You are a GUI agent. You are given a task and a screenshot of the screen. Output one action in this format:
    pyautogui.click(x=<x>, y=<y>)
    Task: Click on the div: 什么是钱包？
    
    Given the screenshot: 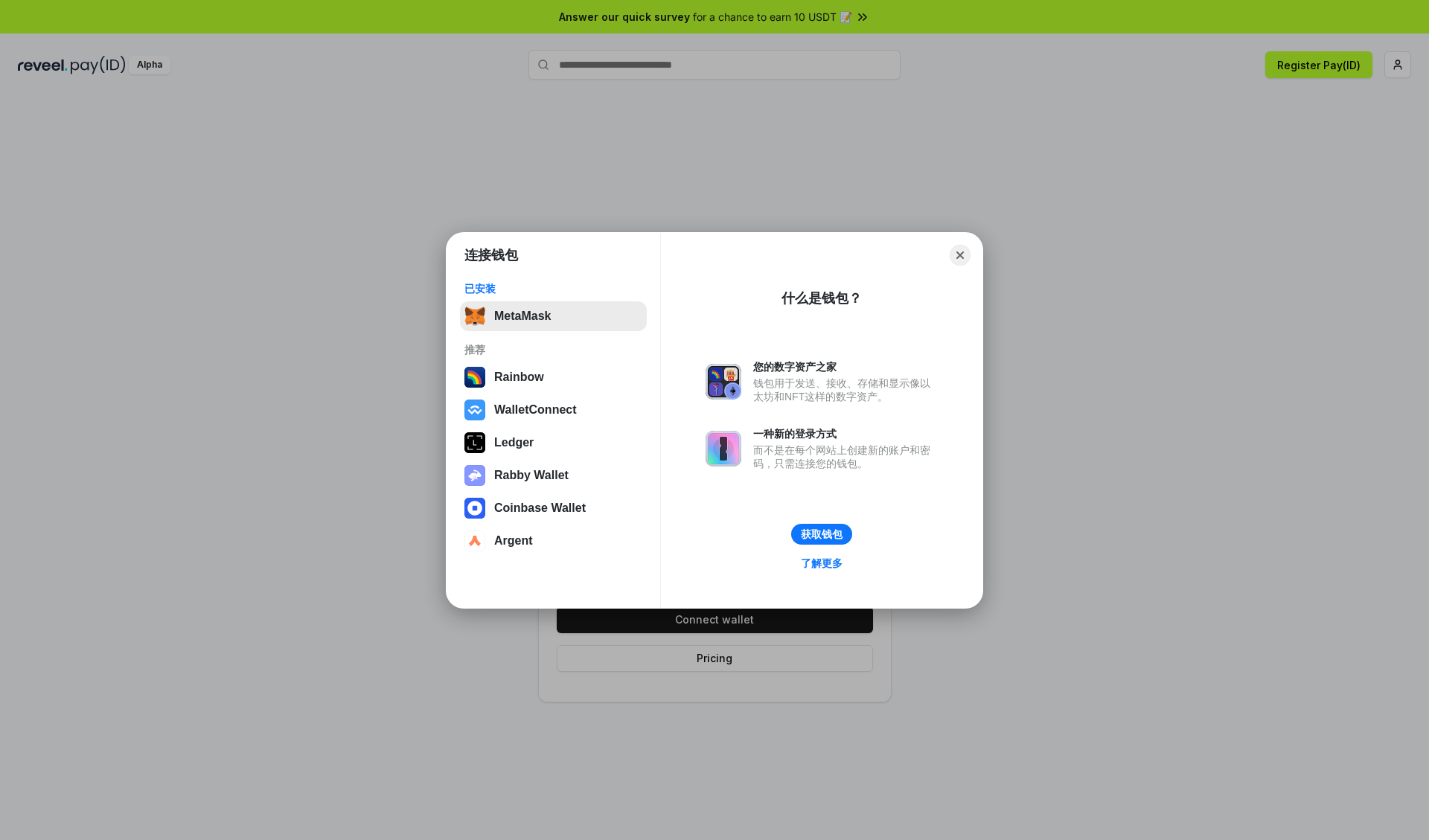 What is the action you would take?
    pyautogui.click(x=822, y=299)
    